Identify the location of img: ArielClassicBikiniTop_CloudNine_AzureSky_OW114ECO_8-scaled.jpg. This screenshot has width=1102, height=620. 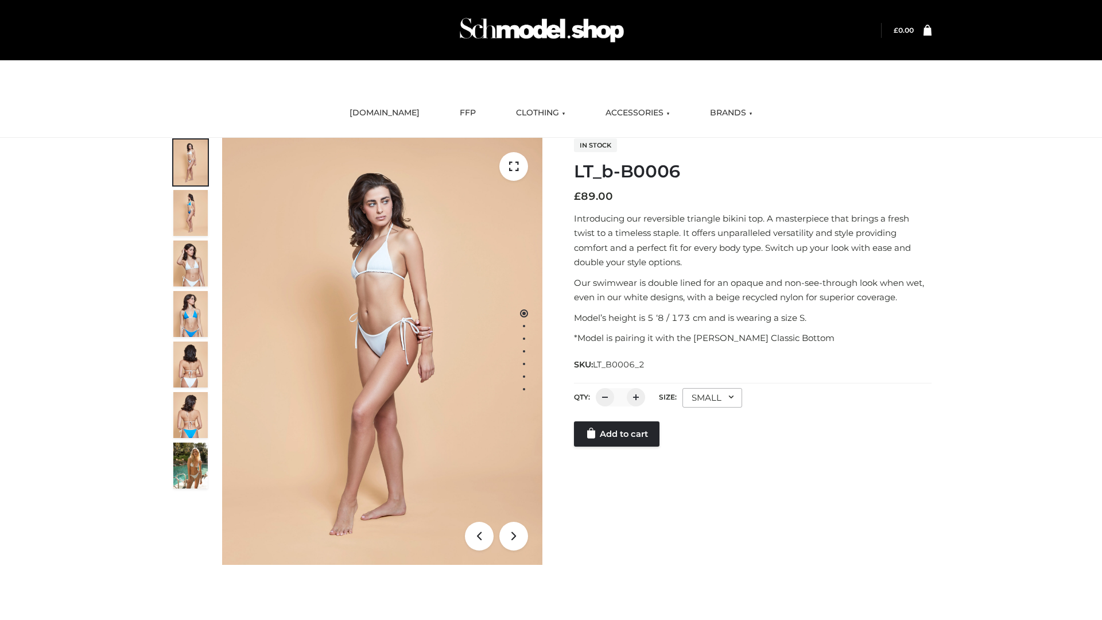
(190, 415).